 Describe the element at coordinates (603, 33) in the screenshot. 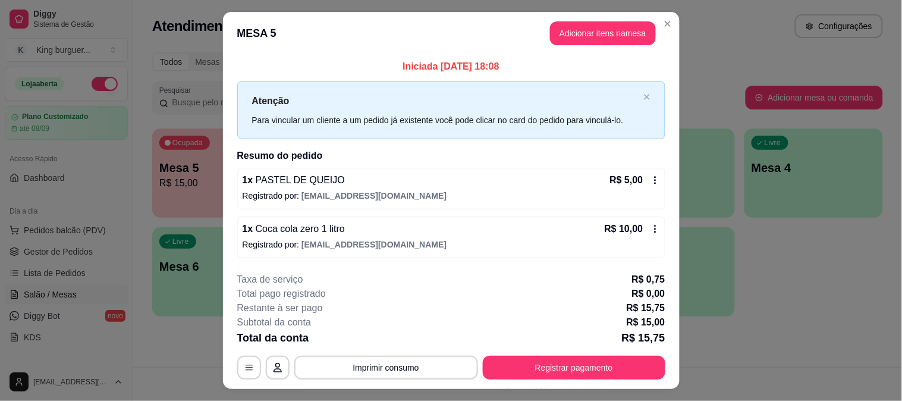

I see `button: Adicionar itens namesa` at that location.